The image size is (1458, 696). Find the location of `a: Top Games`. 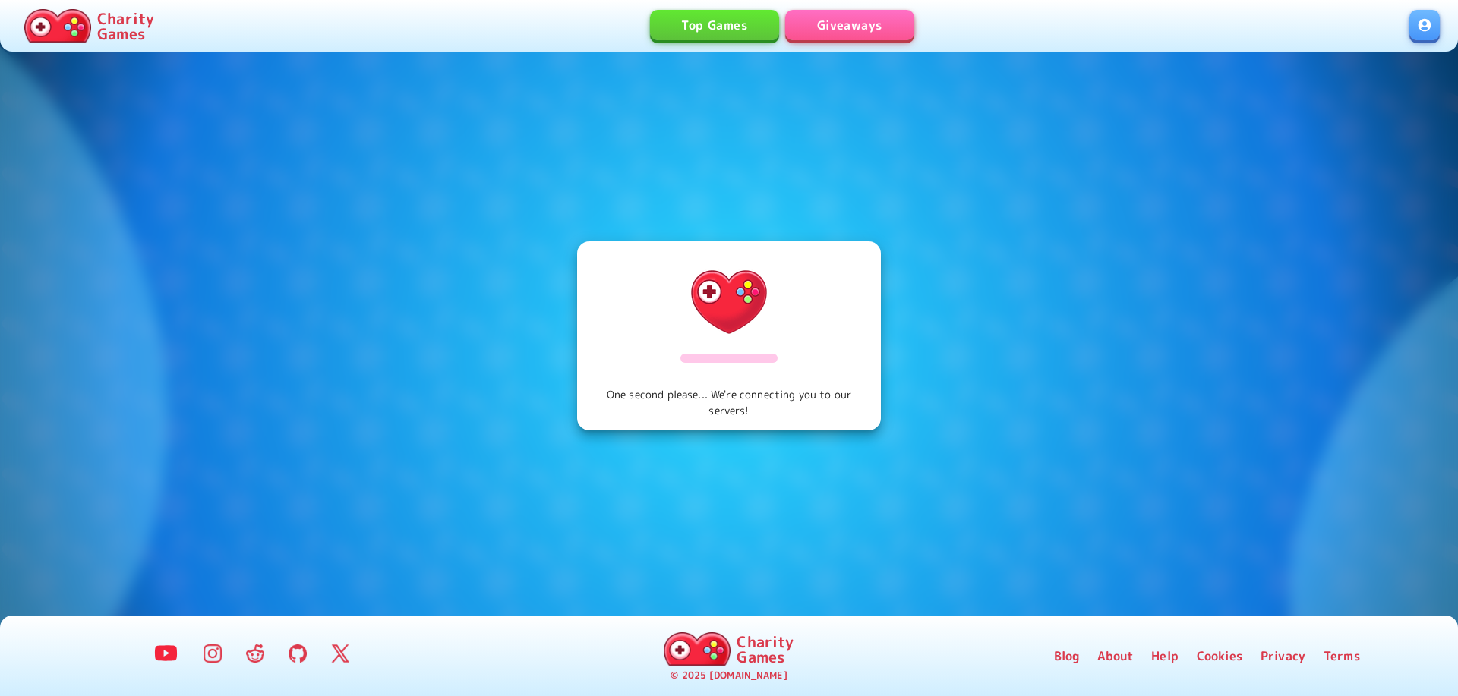

a: Top Games is located at coordinates (715, 25).